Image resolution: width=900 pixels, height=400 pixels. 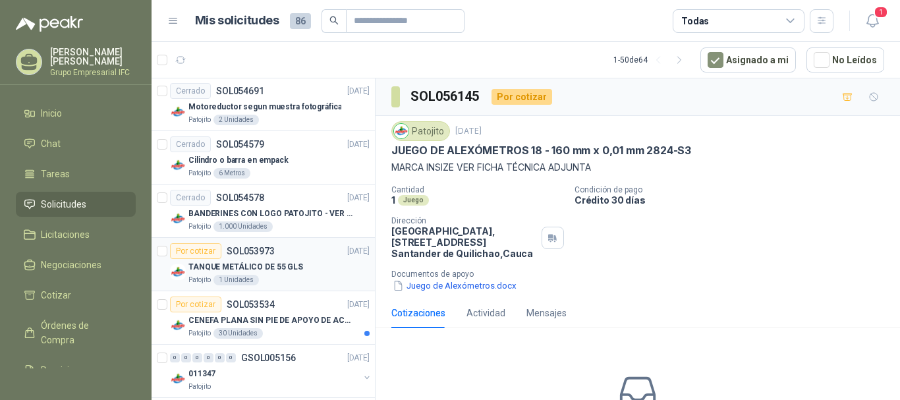 I want to click on div: Cotizaciones, so click(x=418, y=313).